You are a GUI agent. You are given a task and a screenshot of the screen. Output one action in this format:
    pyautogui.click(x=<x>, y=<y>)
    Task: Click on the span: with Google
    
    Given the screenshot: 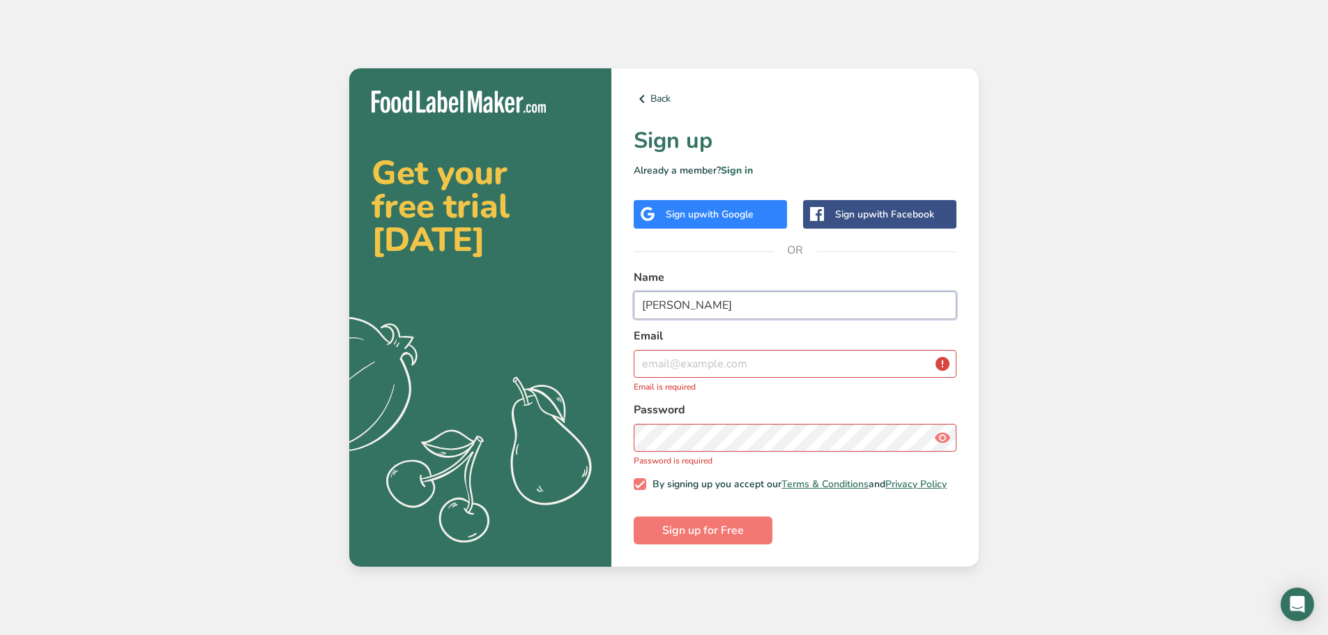 What is the action you would take?
    pyautogui.click(x=726, y=214)
    